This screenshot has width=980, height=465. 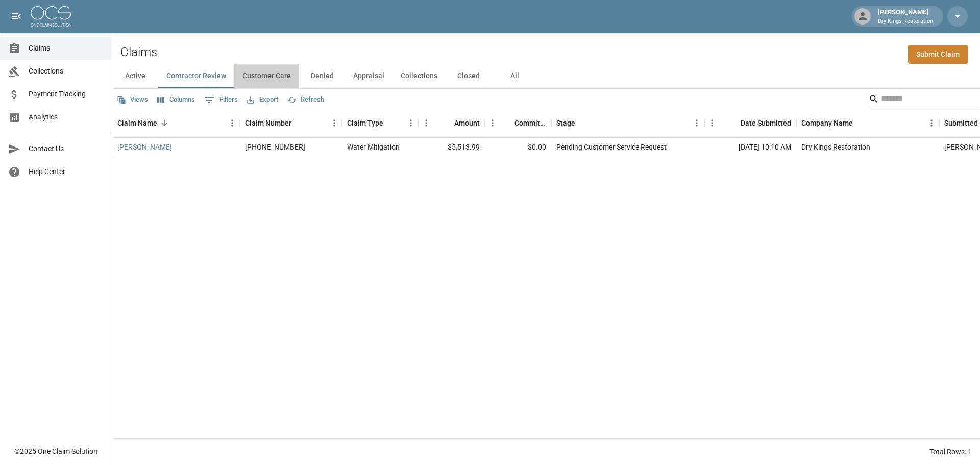 What do you see at coordinates (262, 99) in the screenshot?
I see `button: Export` at bounding box center [262, 99].